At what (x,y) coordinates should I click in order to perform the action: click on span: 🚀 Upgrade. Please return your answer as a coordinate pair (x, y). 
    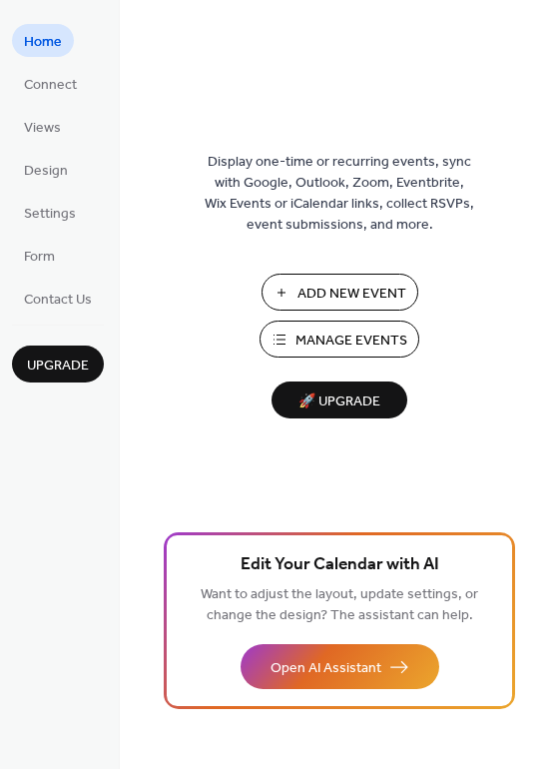
    Looking at the image, I should click on (340, 401).